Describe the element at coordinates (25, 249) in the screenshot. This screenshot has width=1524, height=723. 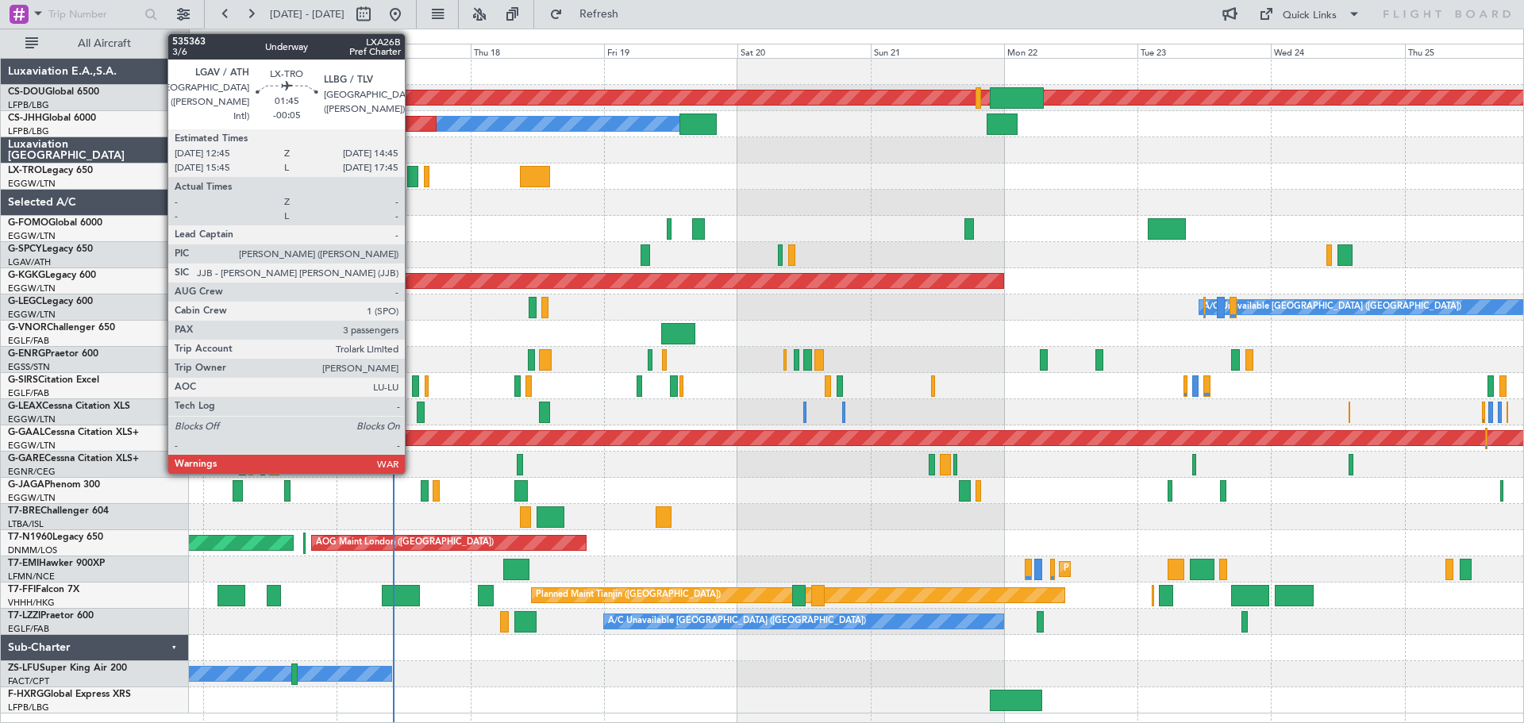
I see `span: G-SPCY` at that location.